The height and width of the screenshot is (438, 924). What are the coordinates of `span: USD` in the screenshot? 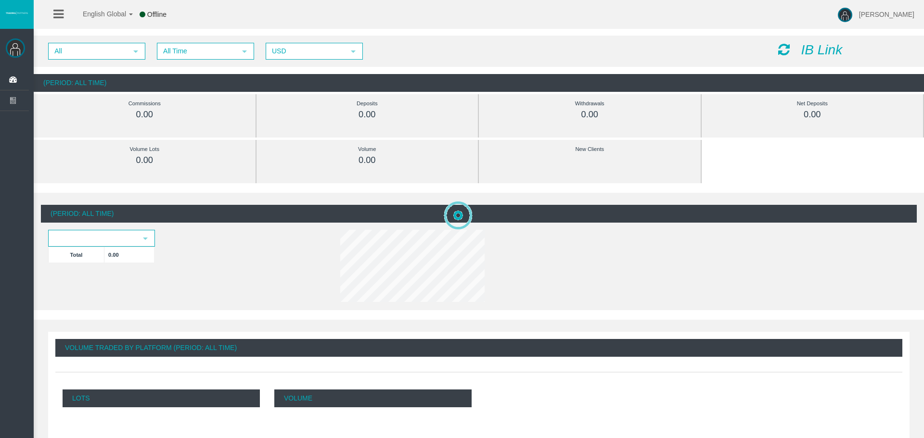 It's located at (306, 51).